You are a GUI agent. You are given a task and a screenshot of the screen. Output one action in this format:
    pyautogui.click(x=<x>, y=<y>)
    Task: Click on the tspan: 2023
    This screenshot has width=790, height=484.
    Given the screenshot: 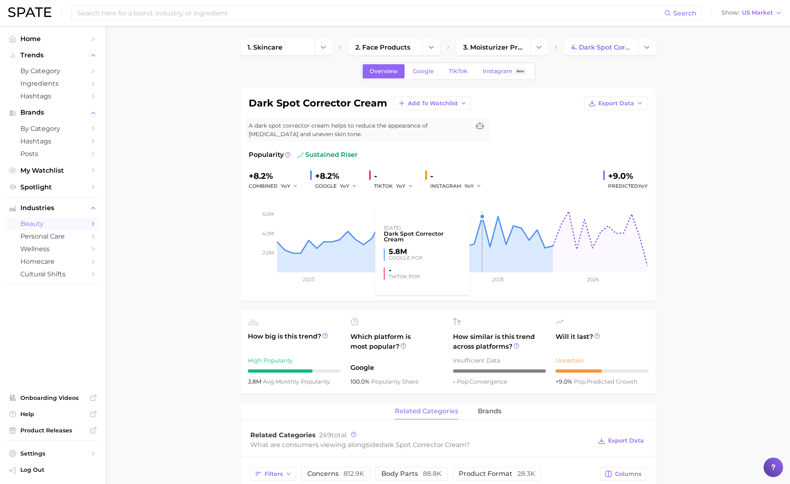 What is the action you would take?
    pyautogui.click(x=308, y=279)
    